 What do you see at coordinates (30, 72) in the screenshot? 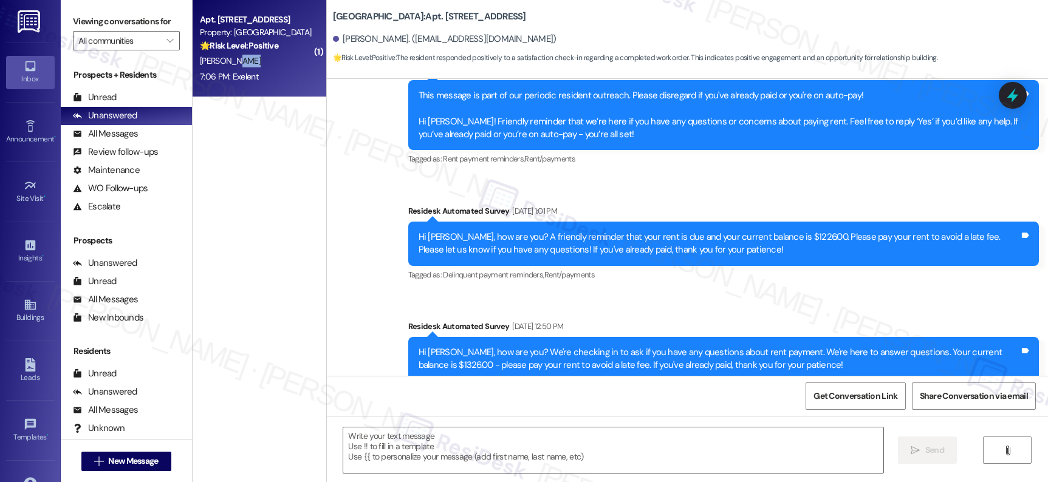
I see `a: Inbox` at bounding box center [30, 72].